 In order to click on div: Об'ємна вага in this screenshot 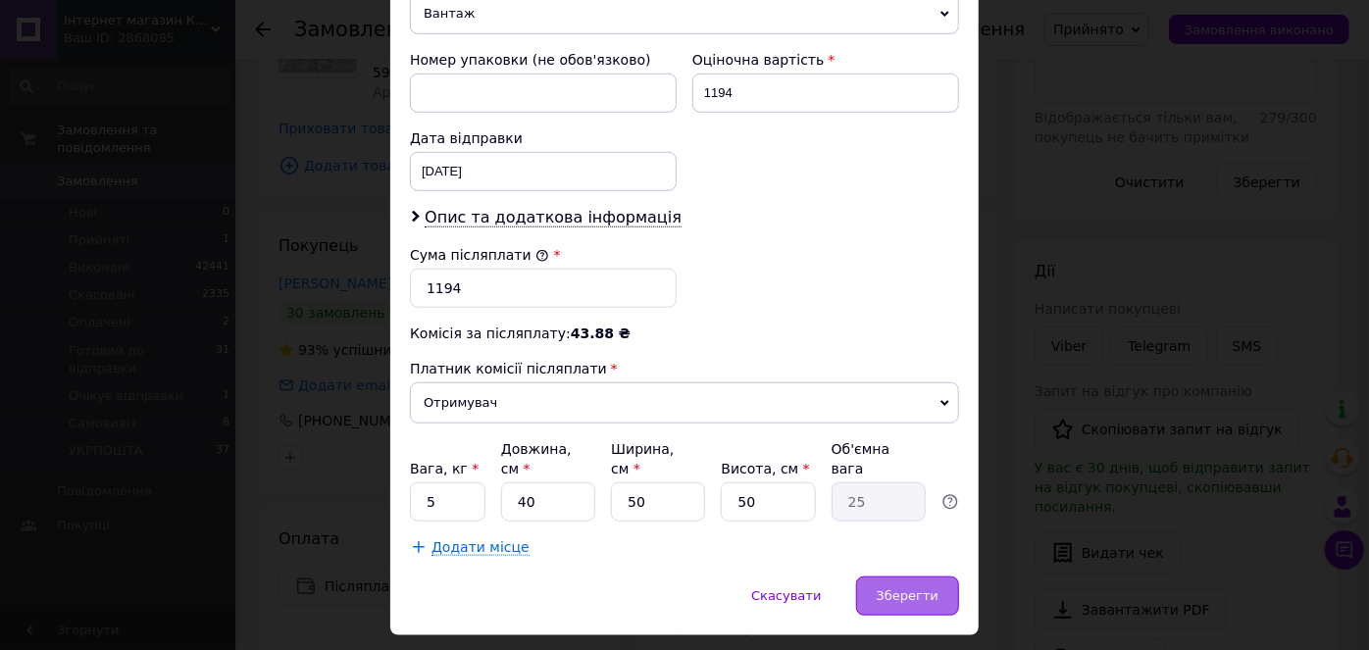, I will do `click(878, 459)`.